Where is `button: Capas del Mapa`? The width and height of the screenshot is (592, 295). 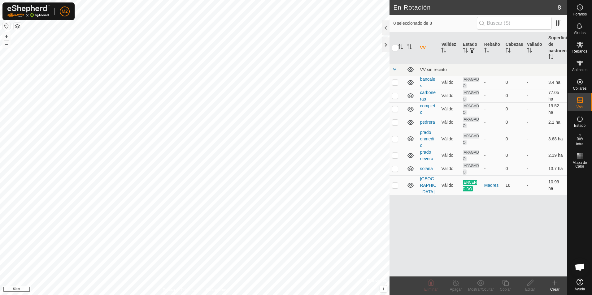
button: Capas del Mapa is located at coordinates (17, 26).